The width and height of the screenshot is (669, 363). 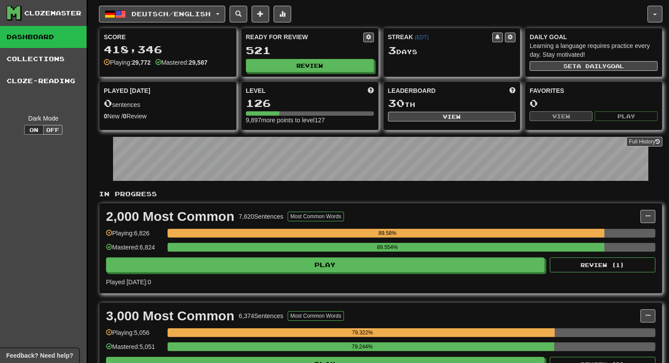 What do you see at coordinates (108, 103) in the screenshot?
I see `span: 0` at bounding box center [108, 103].